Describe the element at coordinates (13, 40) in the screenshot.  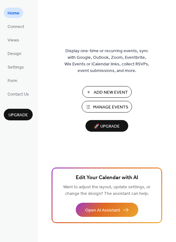
I see `a: Views` at that location.